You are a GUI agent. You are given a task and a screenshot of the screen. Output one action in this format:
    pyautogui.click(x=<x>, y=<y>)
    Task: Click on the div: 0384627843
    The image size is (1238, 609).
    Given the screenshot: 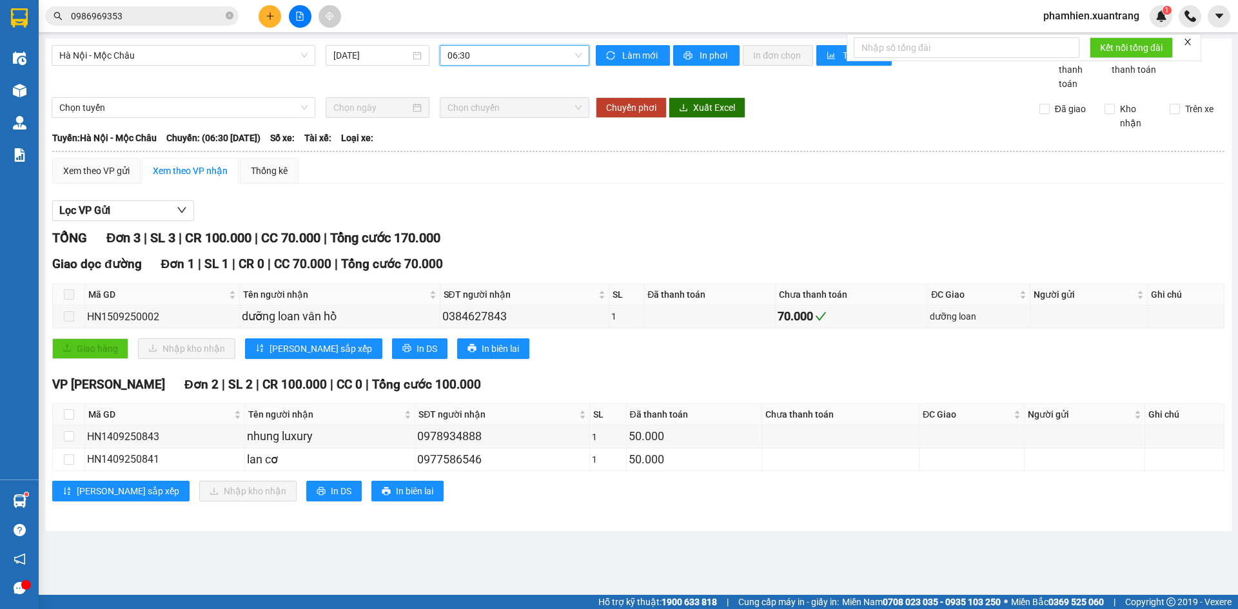 What is the action you would take?
    pyautogui.click(x=524, y=317)
    